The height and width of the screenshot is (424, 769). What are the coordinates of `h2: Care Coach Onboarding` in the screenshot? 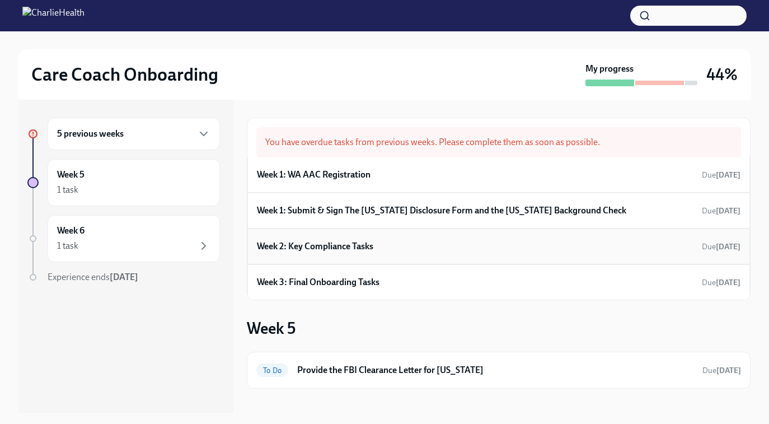 It's located at (125, 74).